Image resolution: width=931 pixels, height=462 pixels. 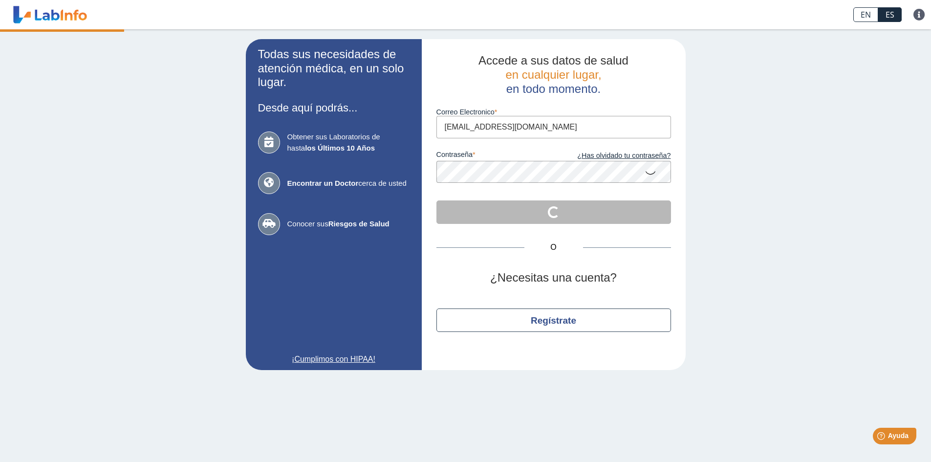 What do you see at coordinates (553, 60) in the screenshot?
I see `span: Accede a sus datos de salud` at bounding box center [553, 60].